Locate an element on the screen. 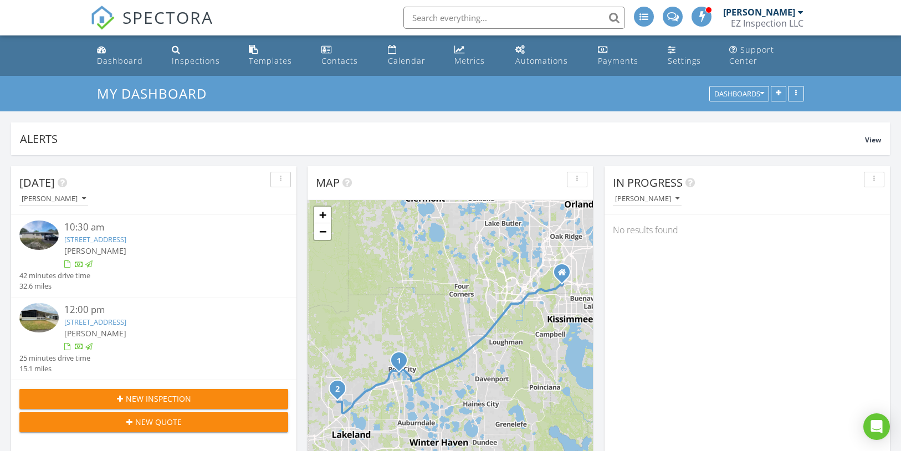 This screenshot has width=901, height=451. a: Dashboard is located at coordinates (126, 55).